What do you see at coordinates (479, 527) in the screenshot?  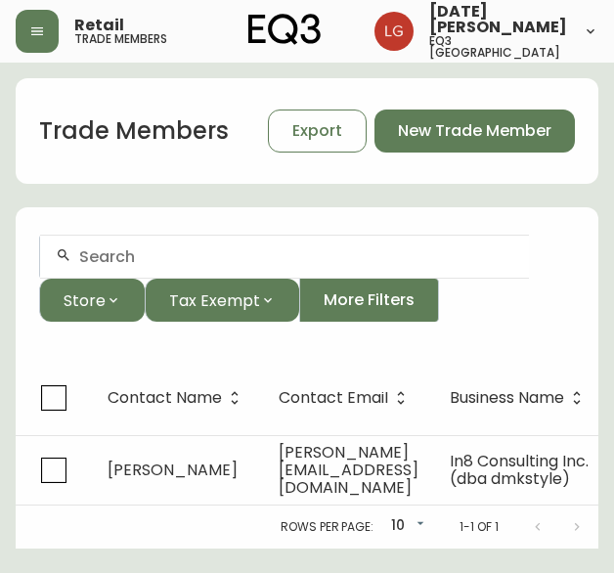 I see `p: 1-1 of 1` at bounding box center [479, 527].